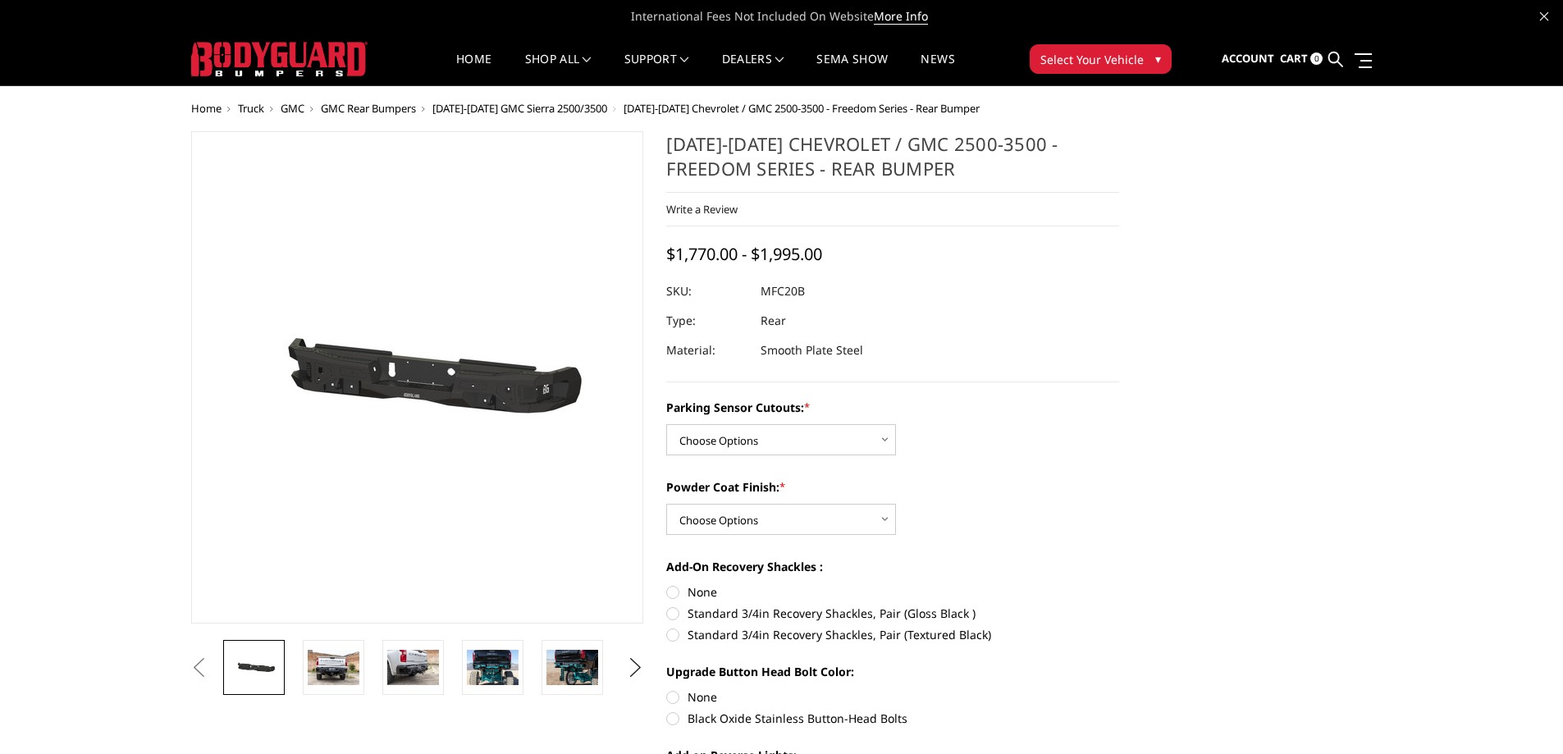 Image resolution: width=1563 pixels, height=754 pixels. I want to click on dd: Rear, so click(773, 321).